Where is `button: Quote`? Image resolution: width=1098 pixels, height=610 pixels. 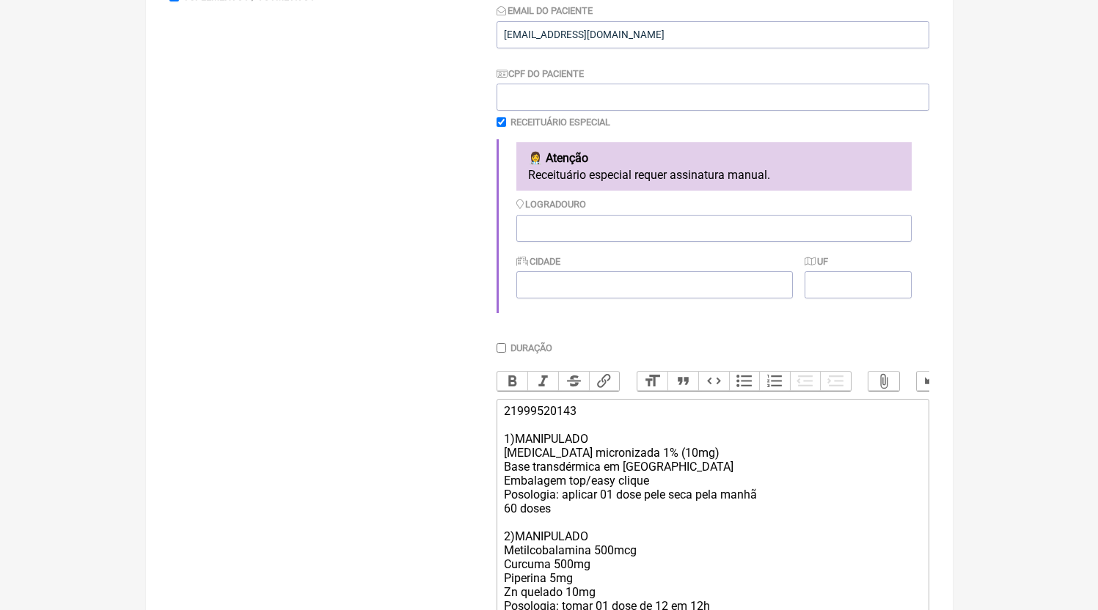
button: Quote is located at coordinates (683, 382).